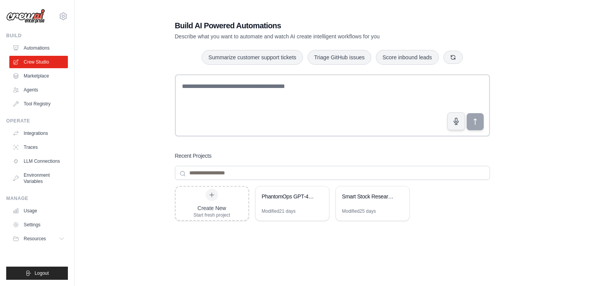 This screenshot has height=286, width=590. Describe the element at coordinates (279, 211) in the screenshot. I see `div: Modified 21 days` at that location.